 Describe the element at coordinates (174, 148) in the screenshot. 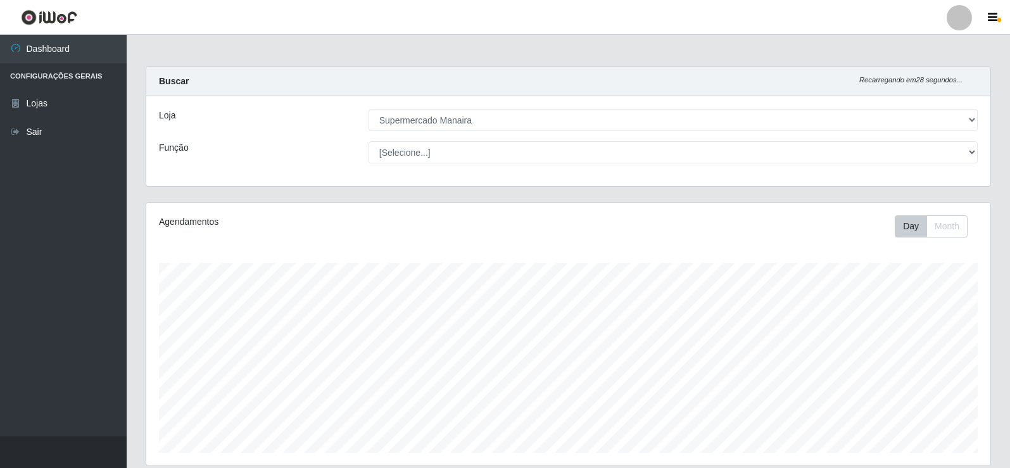

I see `label: Função` at that location.